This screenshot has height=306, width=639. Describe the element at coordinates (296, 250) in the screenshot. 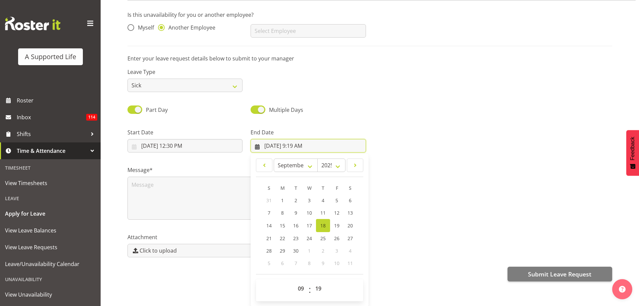

I see `a: 30` at that location.